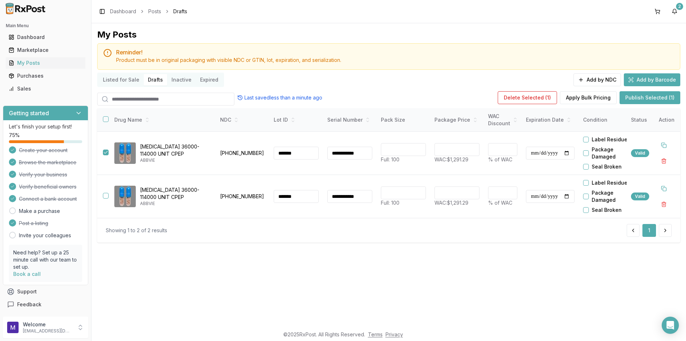  What do you see at coordinates (503, 120) in the screenshot?
I see `div: WAC Discount` at bounding box center [503, 120].